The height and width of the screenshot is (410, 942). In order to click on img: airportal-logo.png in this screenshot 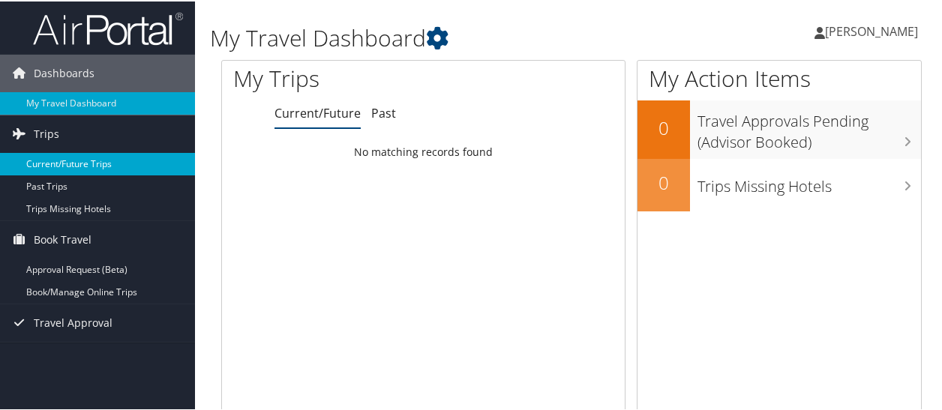, I will do `click(108, 27)`.